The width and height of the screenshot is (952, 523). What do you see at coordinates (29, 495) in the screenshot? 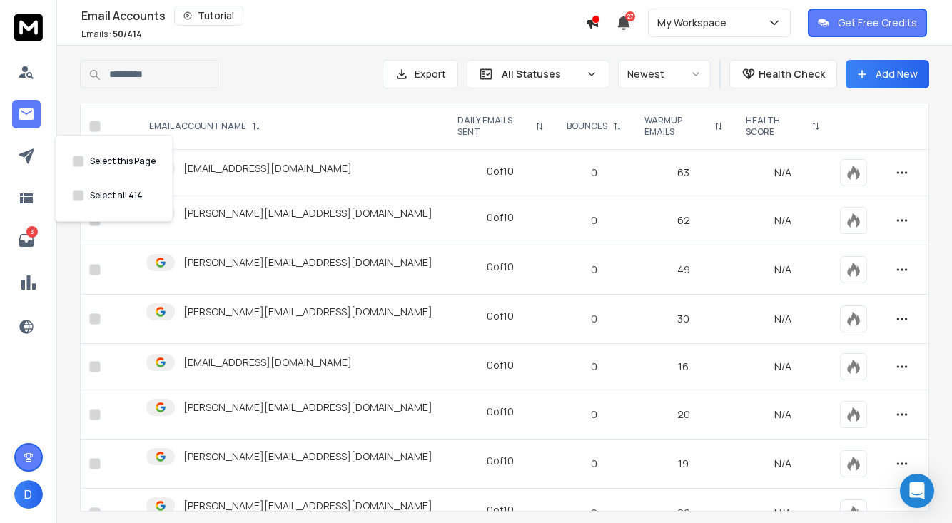
I see `button: D` at bounding box center [29, 495].